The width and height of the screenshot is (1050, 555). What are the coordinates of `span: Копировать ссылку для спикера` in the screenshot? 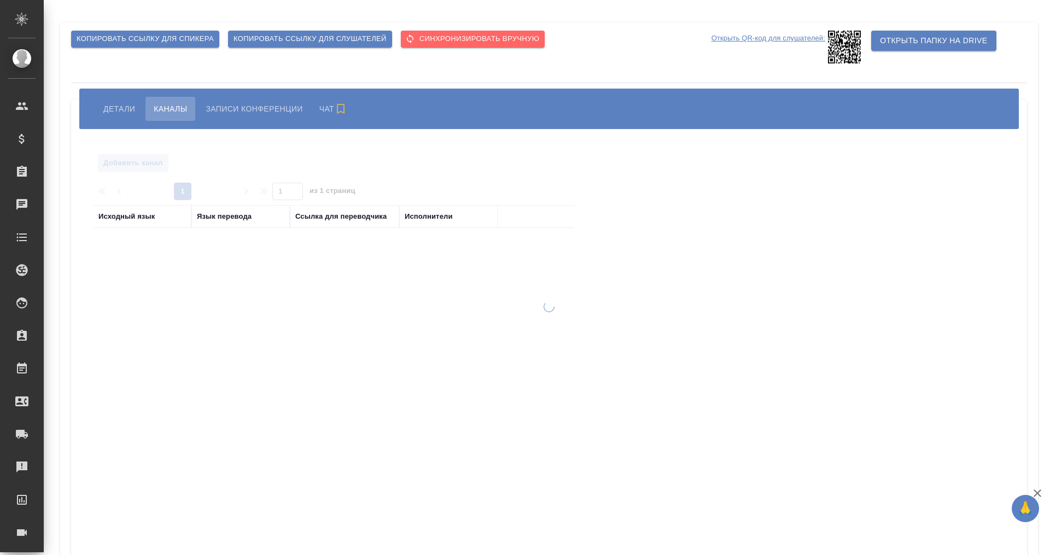 It's located at (145, 39).